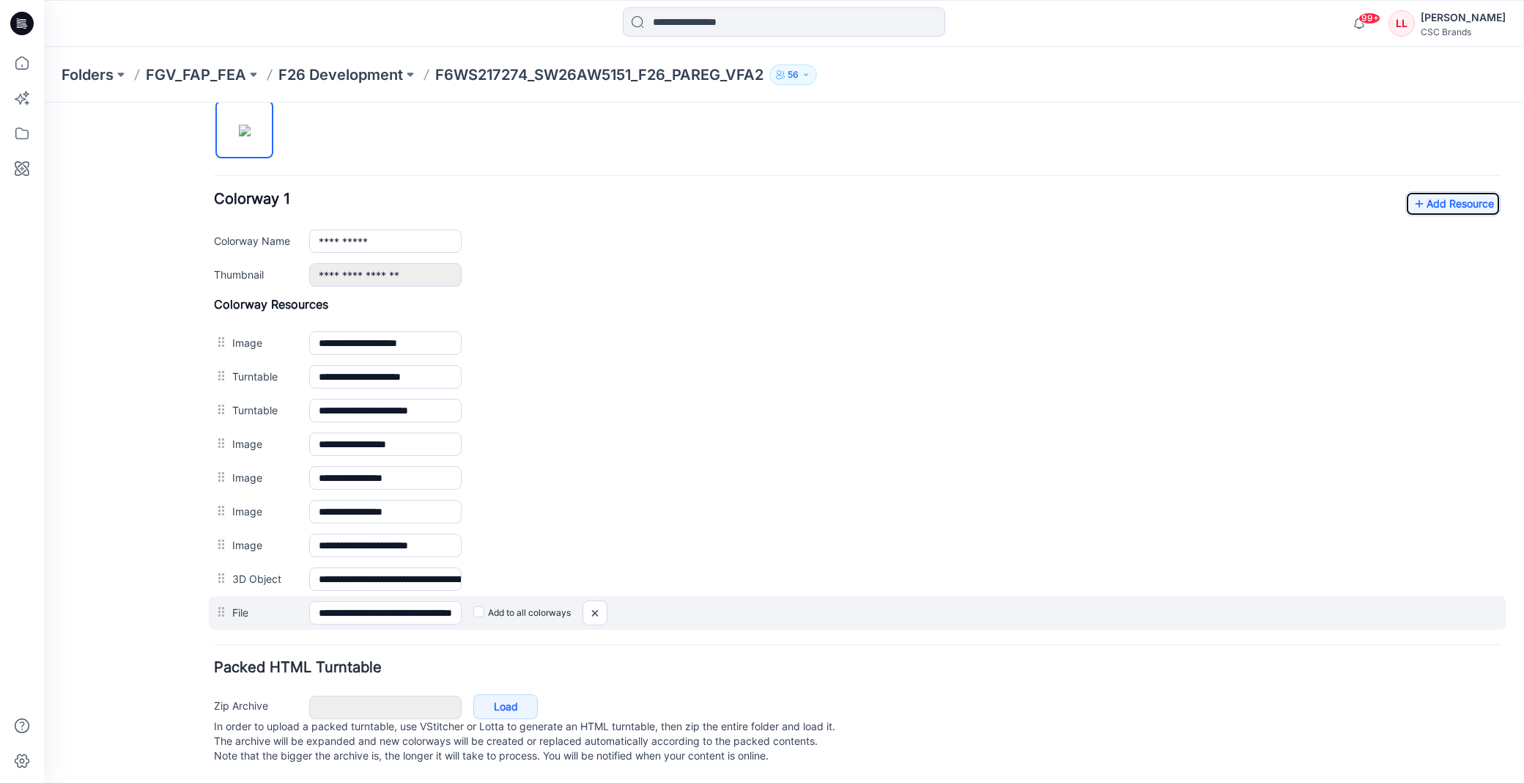 The height and width of the screenshot is (783, 1524). What do you see at coordinates (434, 505) in the screenshot?
I see `input: Add to all colorways` at bounding box center [434, 505].